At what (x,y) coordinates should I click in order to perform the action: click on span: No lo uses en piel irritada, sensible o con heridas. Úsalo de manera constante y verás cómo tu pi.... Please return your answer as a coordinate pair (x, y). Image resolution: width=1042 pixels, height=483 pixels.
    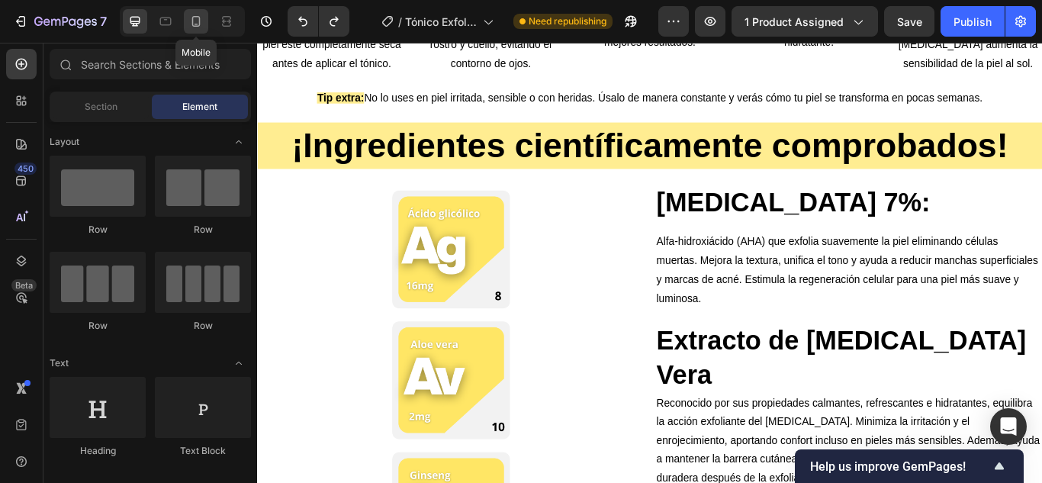
    Looking at the image, I should click on (484, 64).